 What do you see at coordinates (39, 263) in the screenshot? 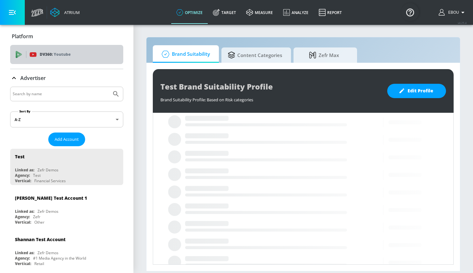
I see `div: Retail` at bounding box center [39, 263].